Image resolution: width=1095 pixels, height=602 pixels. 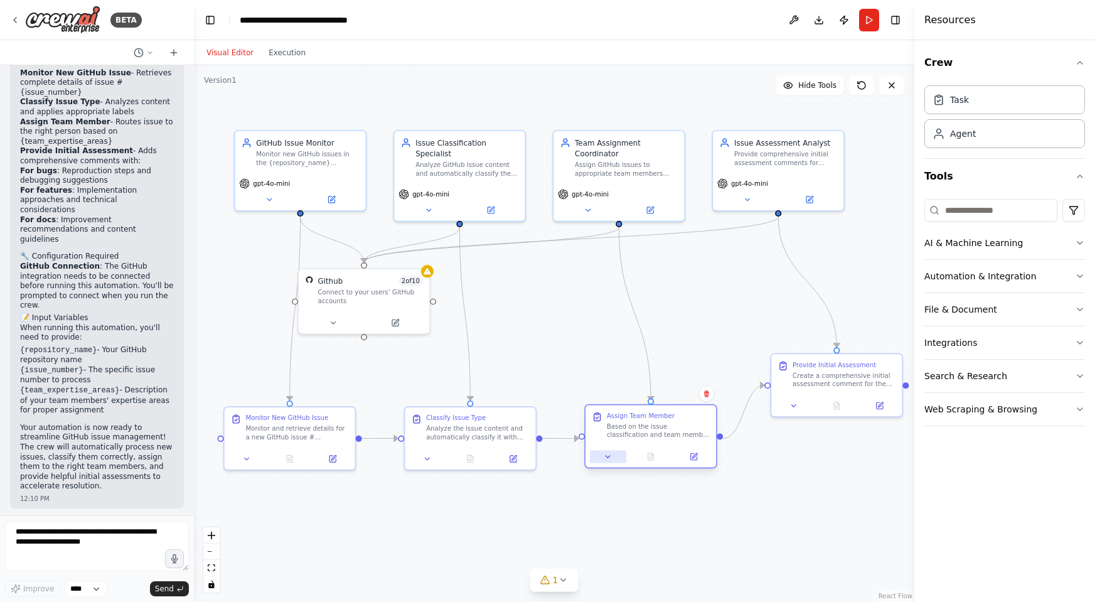 I want to click on div: Monitor New GitHub IssueMonitor and retrieve details for a new GitHub issue #{issue_number} in th..., so click(x=290, y=438).